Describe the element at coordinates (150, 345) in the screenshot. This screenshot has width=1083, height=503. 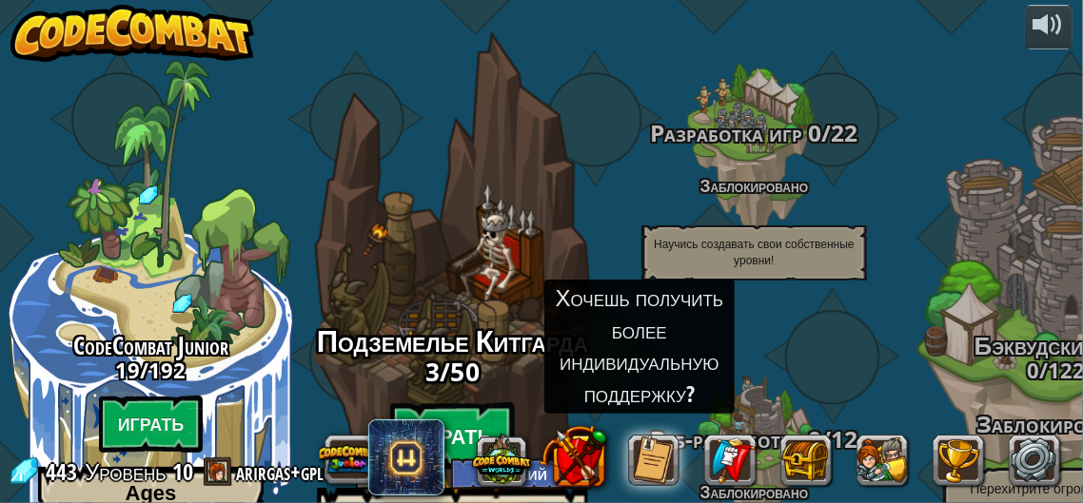
I see `span: CodeCombat Junior` at that location.